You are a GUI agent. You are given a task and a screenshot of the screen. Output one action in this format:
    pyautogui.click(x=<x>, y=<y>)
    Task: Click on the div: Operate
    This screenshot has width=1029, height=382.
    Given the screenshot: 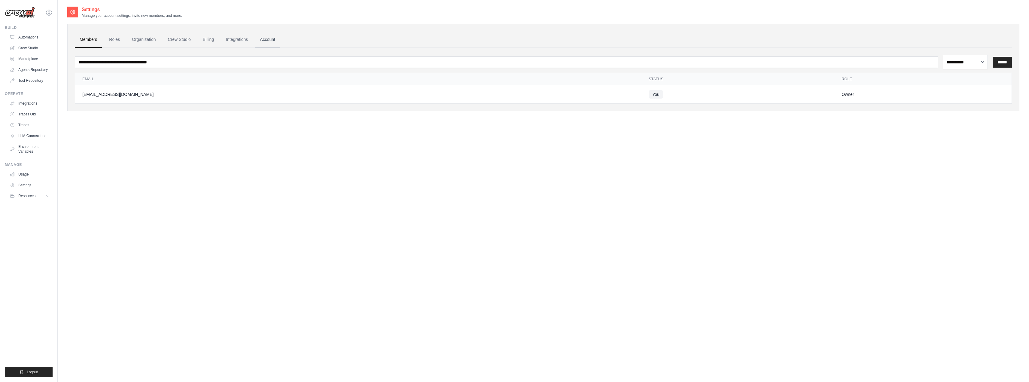 What is the action you would take?
    pyautogui.click(x=29, y=94)
    